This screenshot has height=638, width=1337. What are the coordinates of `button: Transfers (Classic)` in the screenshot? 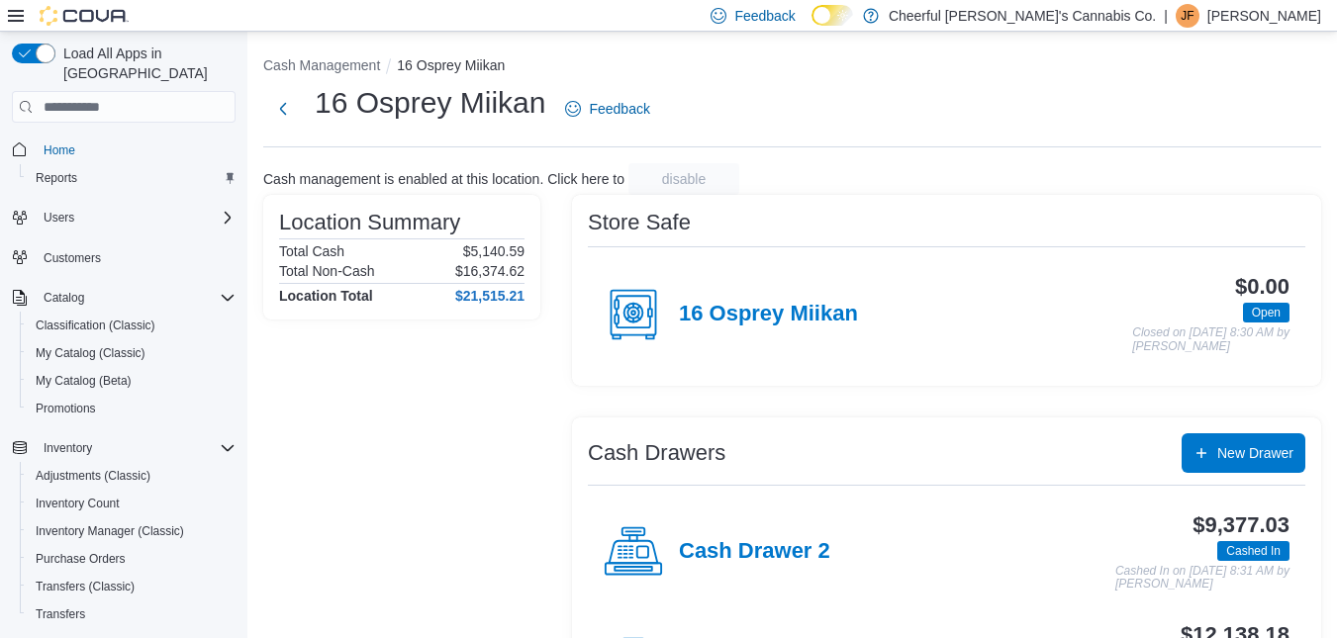 It's located at (132, 587).